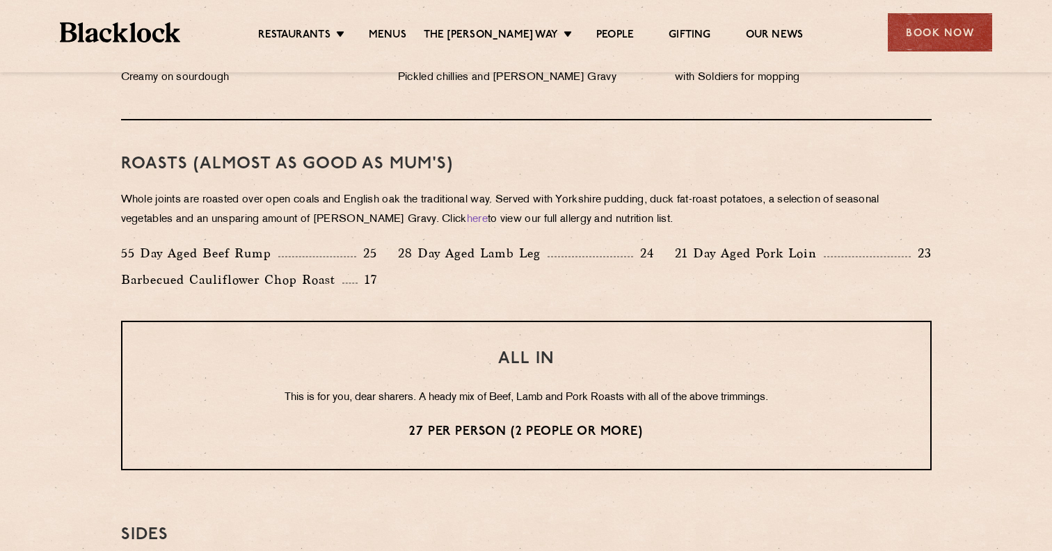  Describe the element at coordinates (689, 36) in the screenshot. I see `a: Gifting` at that location.